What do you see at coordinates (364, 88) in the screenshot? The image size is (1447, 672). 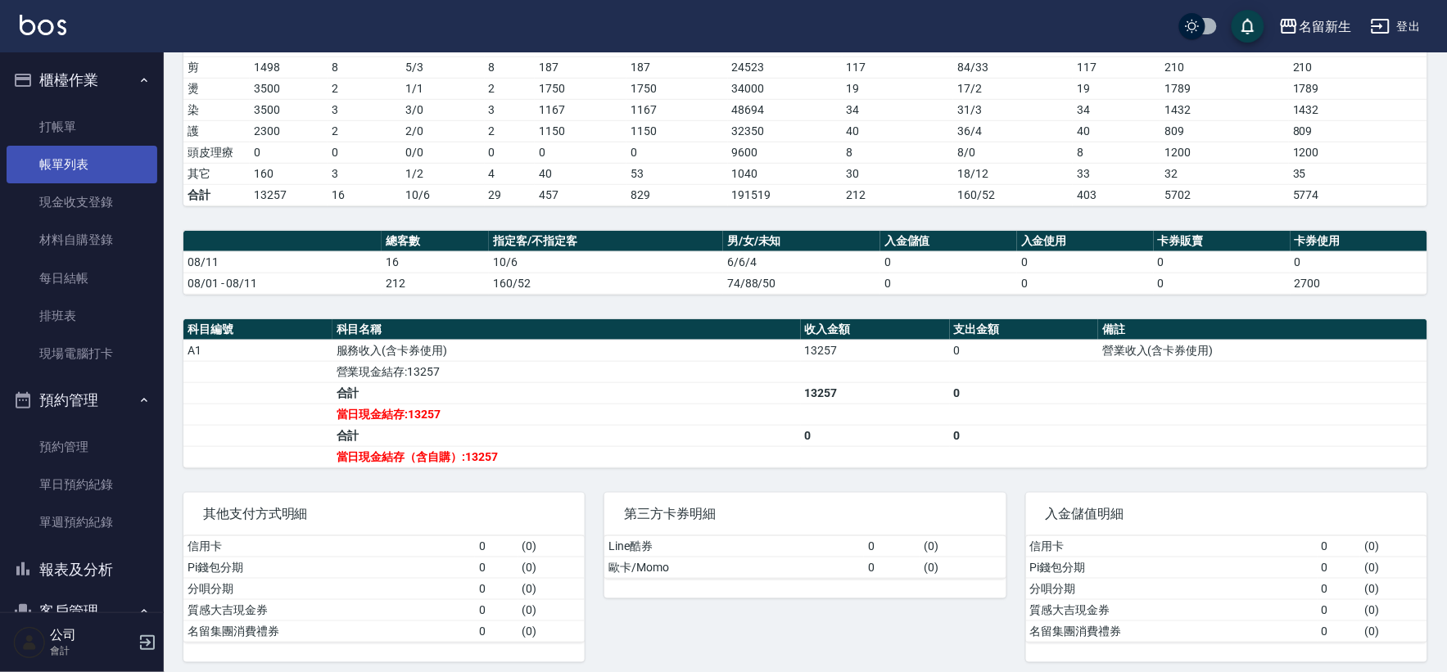 I see `td: 2` at bounding box center [364, 88].